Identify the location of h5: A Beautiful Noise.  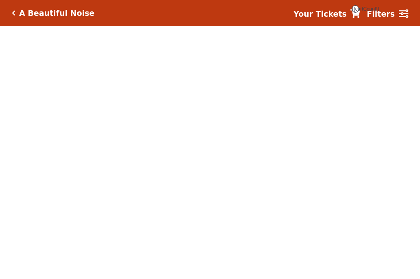
(57, 13).